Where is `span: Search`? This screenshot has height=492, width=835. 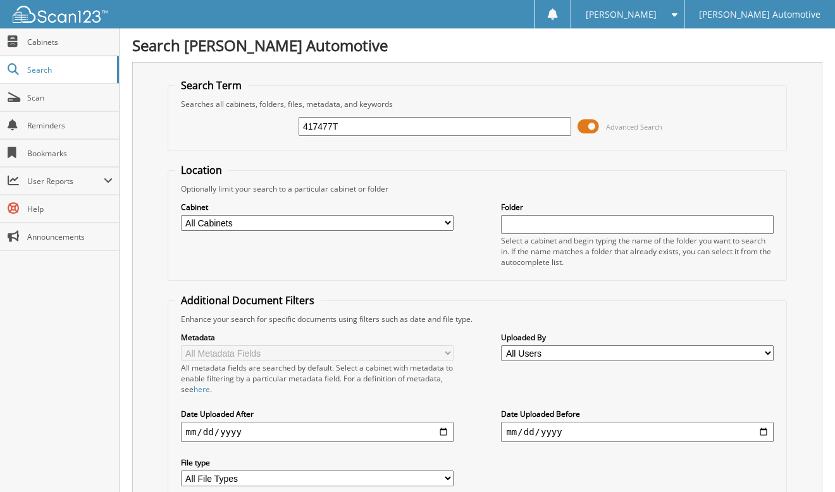 span: Search is located at coordinates (69, 70).